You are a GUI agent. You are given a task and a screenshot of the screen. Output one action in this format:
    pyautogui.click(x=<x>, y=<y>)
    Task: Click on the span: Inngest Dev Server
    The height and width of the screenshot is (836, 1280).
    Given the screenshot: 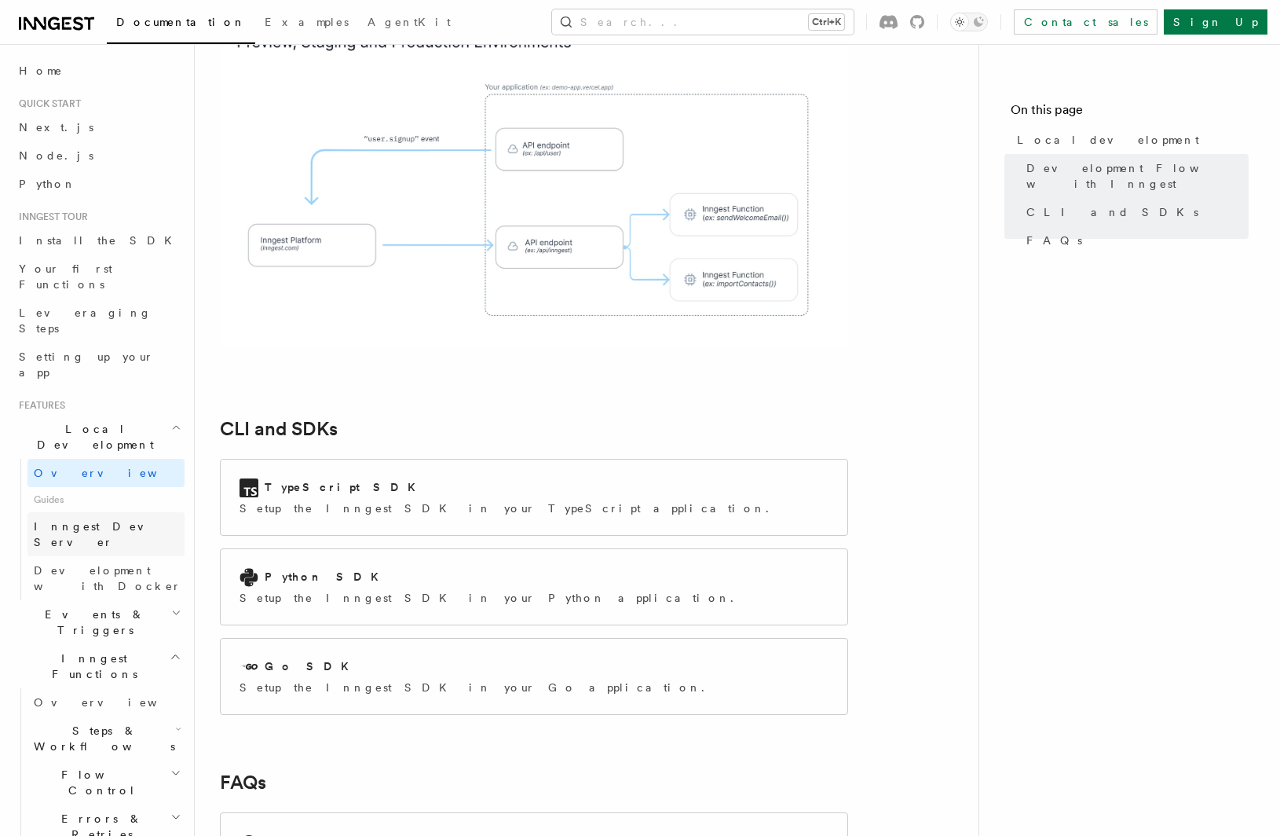 What is the action you would take?
    pyautogui.click(x=101, y=534)
    